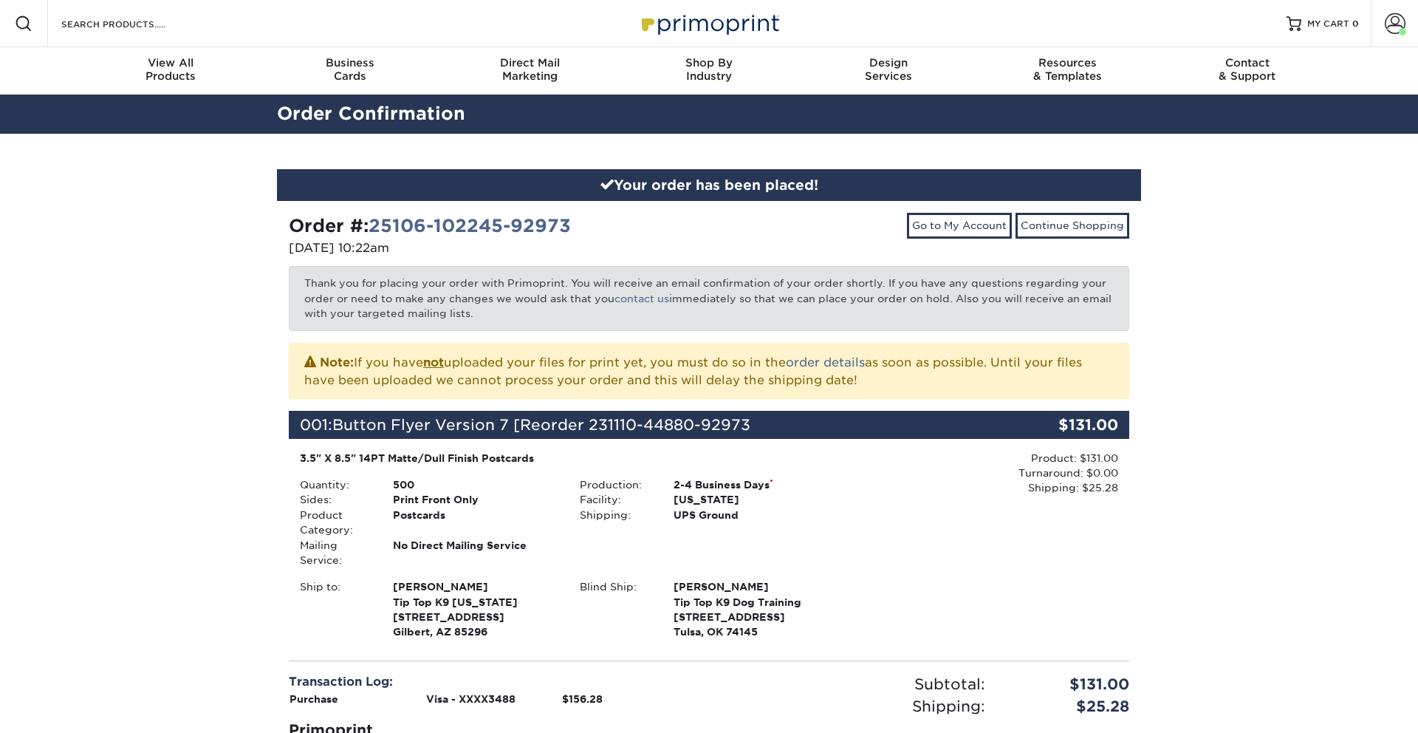 The width and height of the screenshot is (1418, 733). What do you see at coordinates (709, 298) in the screenshot?
I see `p: Thank you for placing your order with Primoprint. You will receive an email confirmation of your ...` at bounding box center [709, 298].